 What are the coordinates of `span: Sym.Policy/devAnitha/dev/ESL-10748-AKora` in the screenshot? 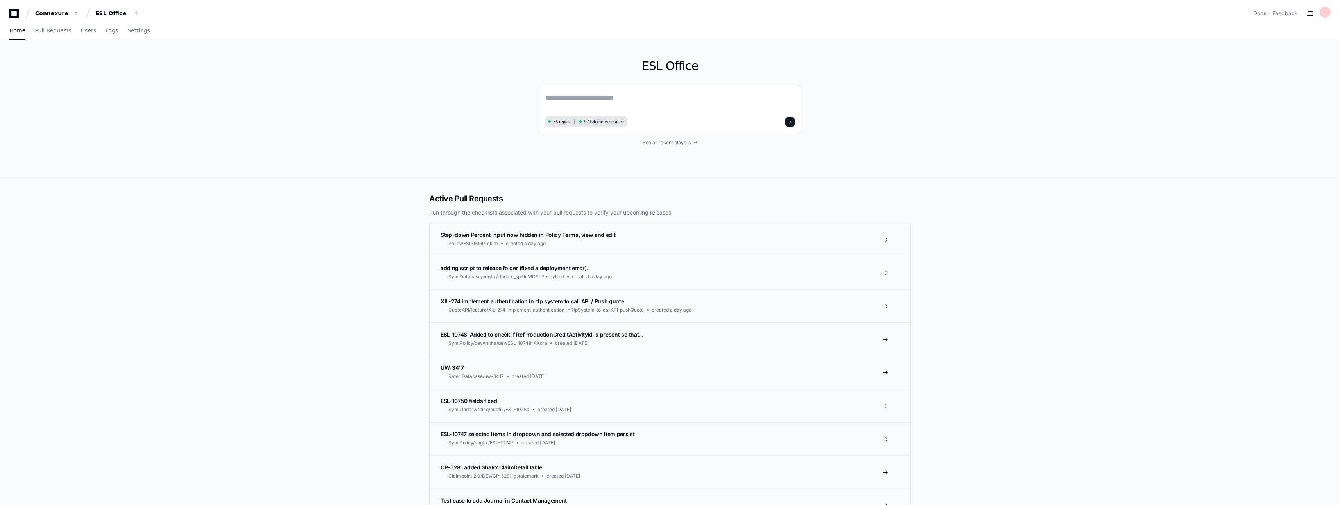 It's located at (498, 343).